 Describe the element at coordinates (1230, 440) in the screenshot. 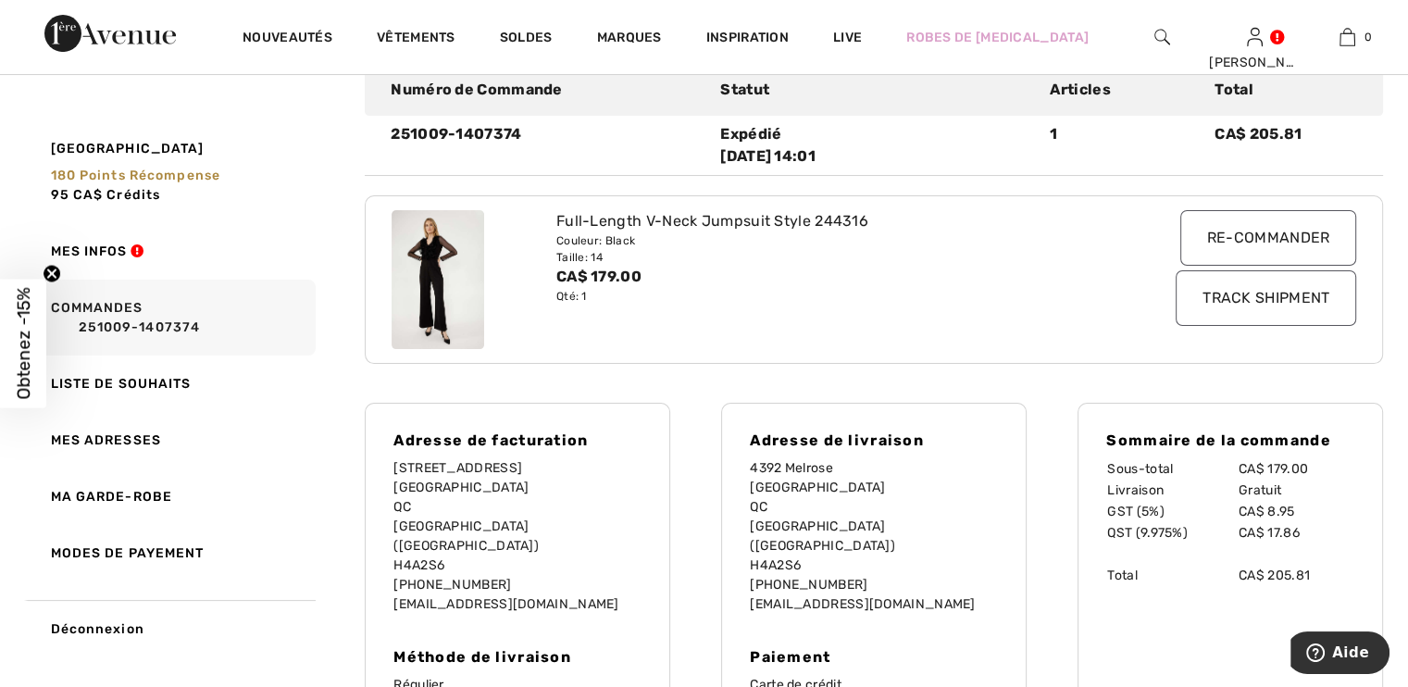

I see `h4: Sommaire de la commande` at that location.